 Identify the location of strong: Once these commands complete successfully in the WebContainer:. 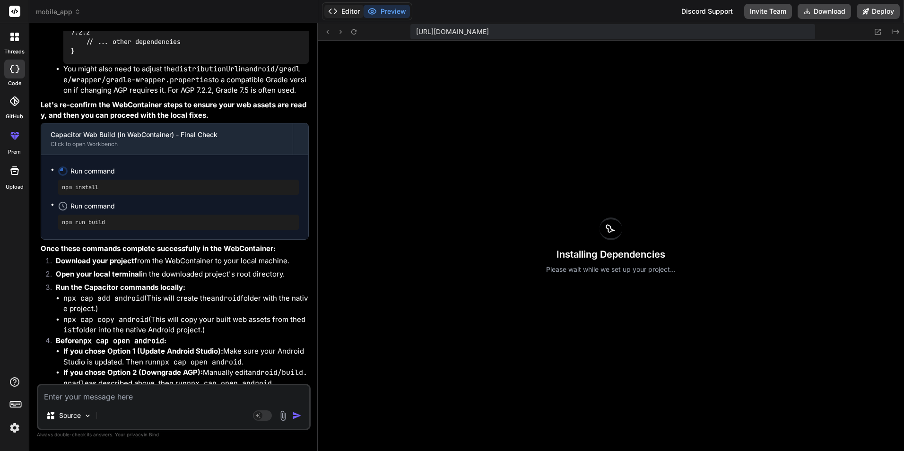
(158, 248).